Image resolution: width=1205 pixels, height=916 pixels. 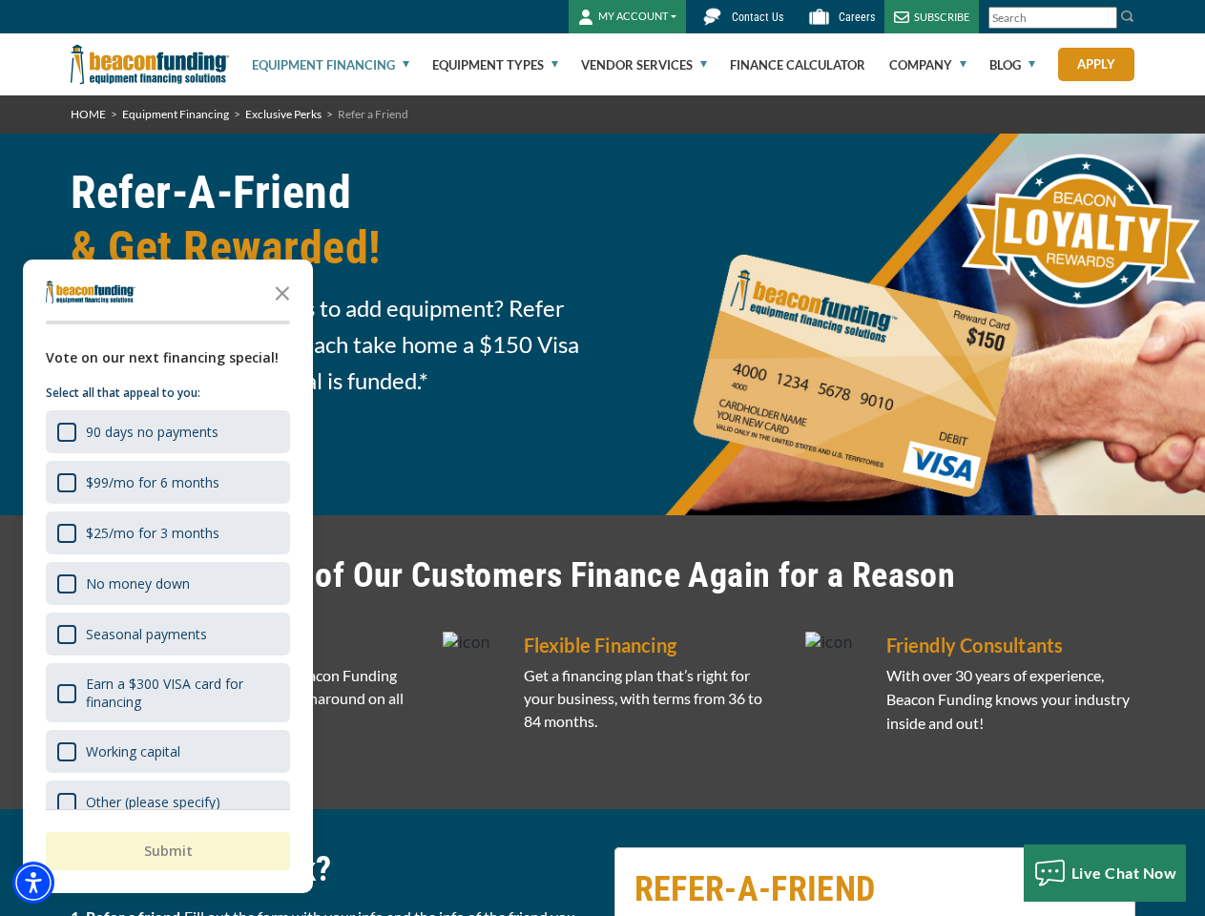 I want to click on a: Company, so click(x=927, y=65).